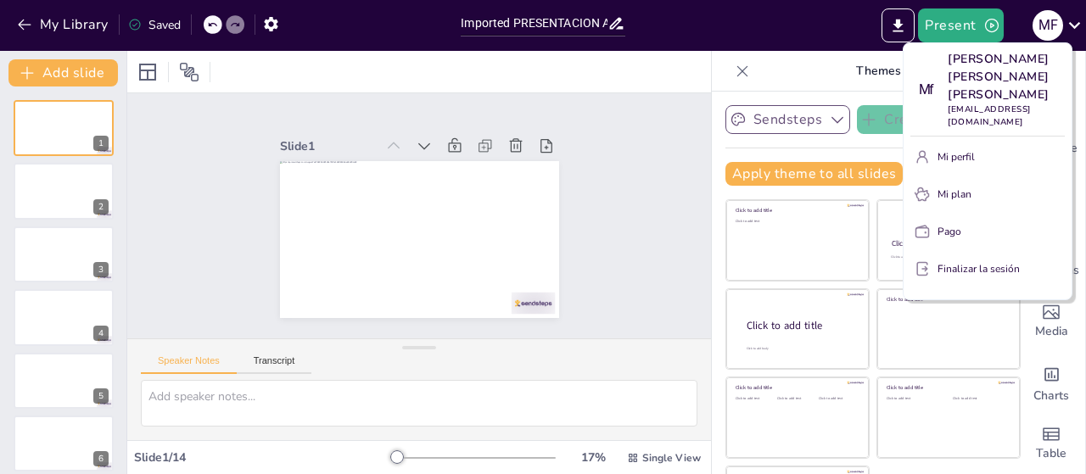 The image size is (1086, 474). What do you see at coordinates (987, 232) in the screenshot?
I see `button: Pago` at bounding box center [987, 232].